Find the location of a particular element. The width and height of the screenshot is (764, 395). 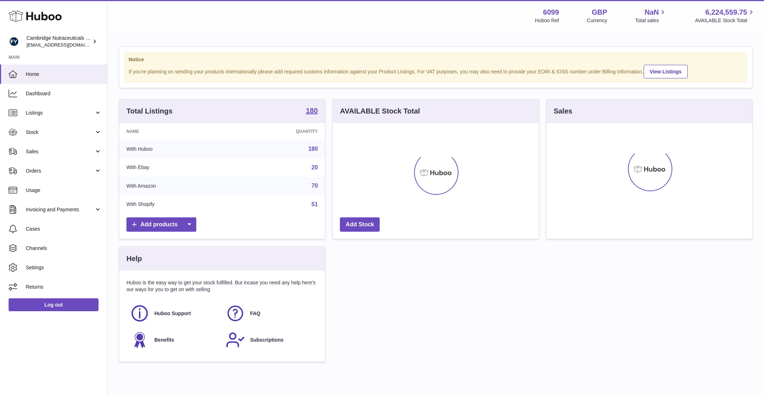

th: Quantity is located at coordinates (278, 132).